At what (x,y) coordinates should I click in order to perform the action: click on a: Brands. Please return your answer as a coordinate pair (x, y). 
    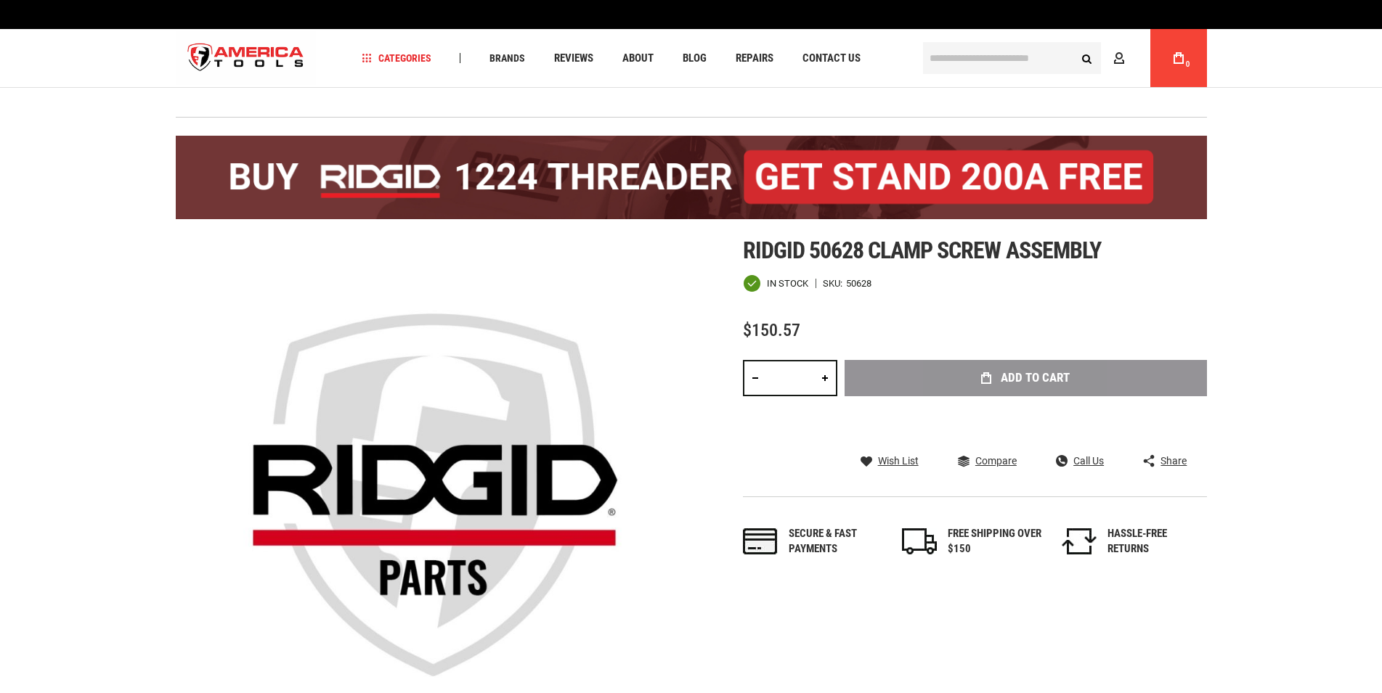
    Looking at the image, I should click on (507, 58).